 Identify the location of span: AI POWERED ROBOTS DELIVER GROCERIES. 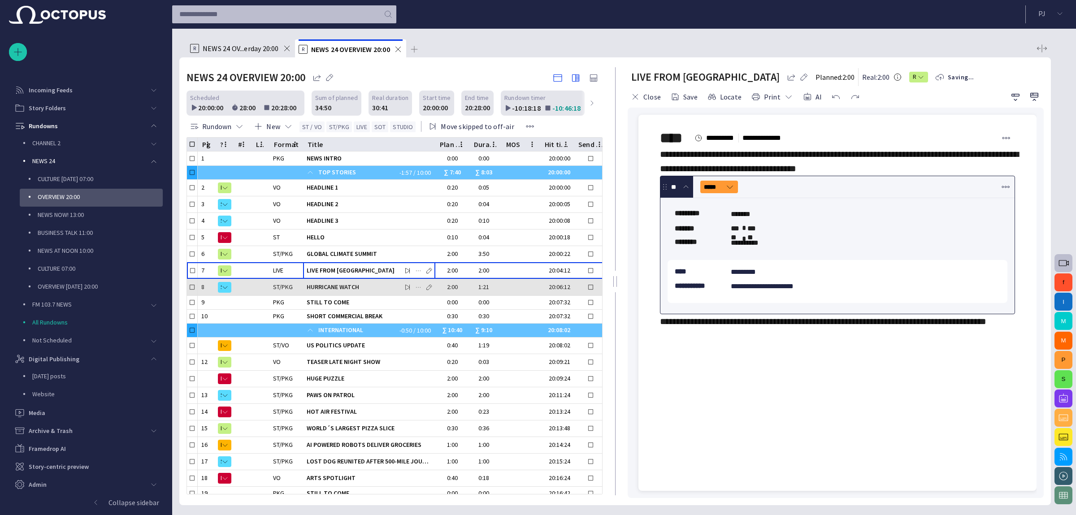
(369, 445).